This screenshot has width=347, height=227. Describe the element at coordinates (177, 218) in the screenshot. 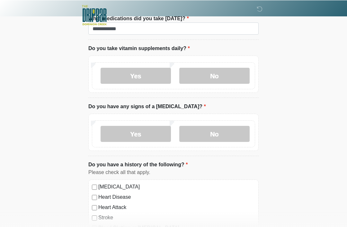

I see `label: Stroke` at that location.